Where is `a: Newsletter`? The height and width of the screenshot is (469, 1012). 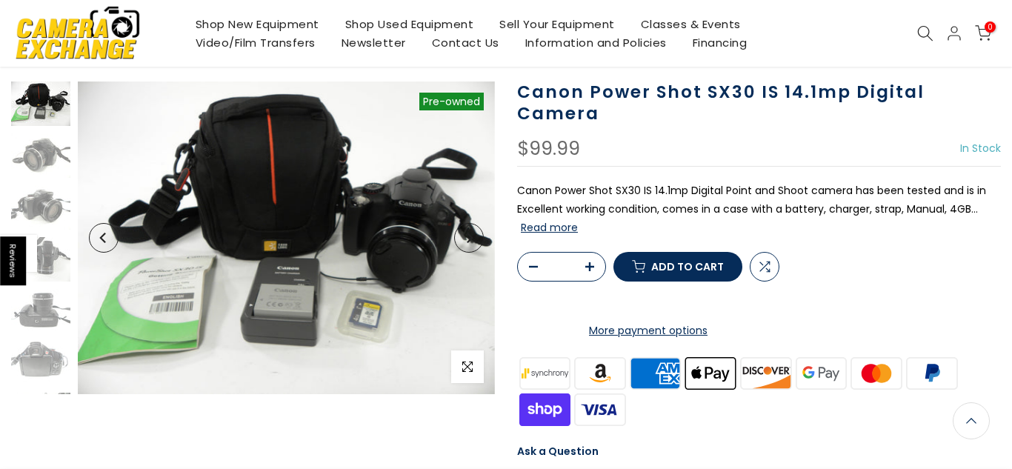 a: Newsletter is located at coordinates (373, 42).